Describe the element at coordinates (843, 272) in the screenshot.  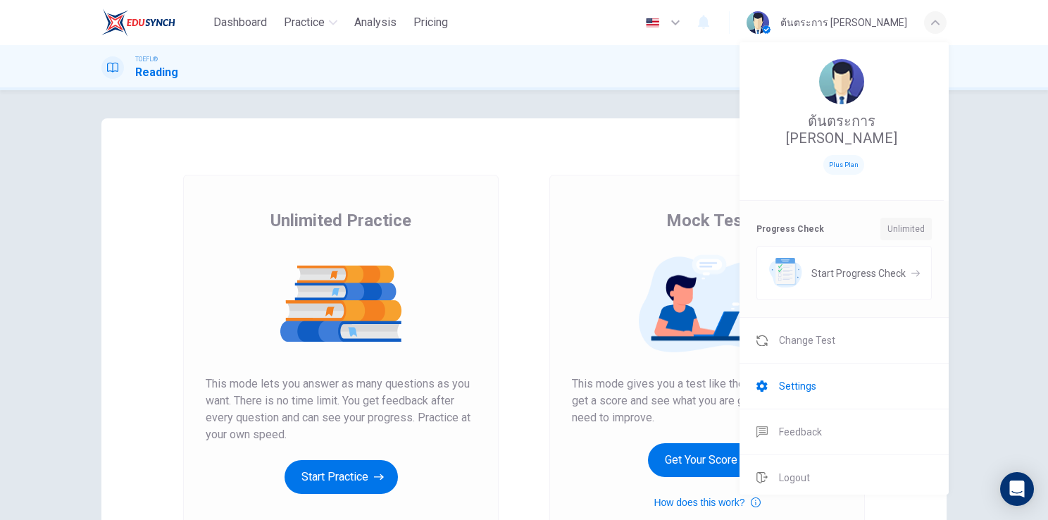
I see `a: Start Progress CheckStart Progress Check` at that location.